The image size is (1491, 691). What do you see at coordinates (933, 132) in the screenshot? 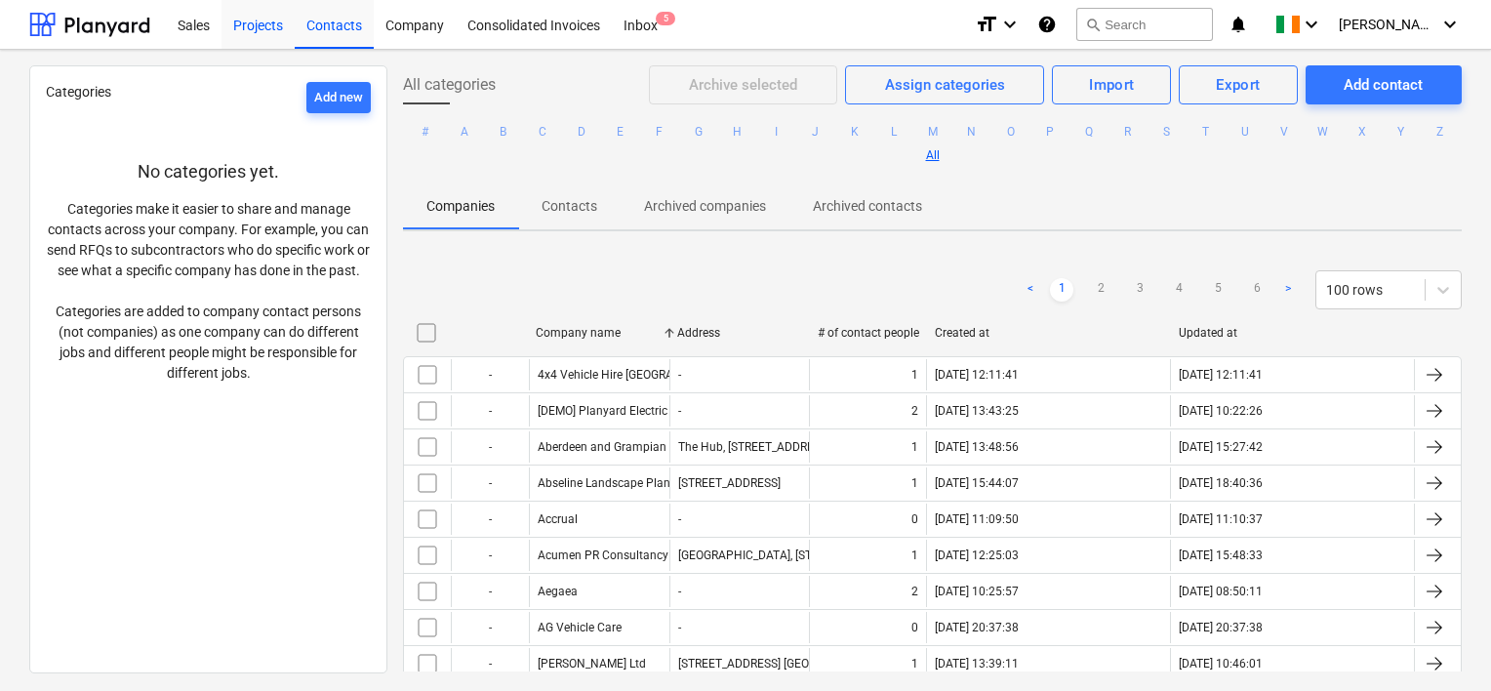
I see `button: M` at bounding box center [933, 132].